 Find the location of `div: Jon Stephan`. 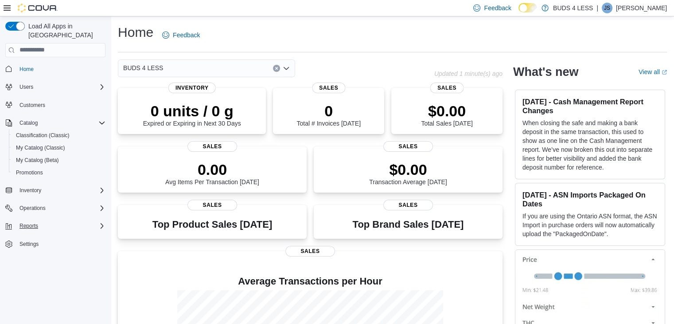

div: Jon Stephan is located at coordinates (608, 8).